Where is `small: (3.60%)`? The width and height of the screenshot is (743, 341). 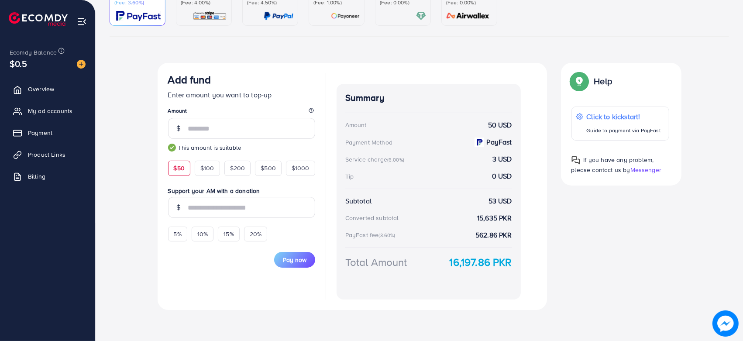
small: (3.60%) is located at coordinates (387, 235).